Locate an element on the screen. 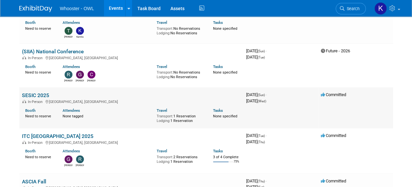 This screenshot has height=187, width=412. div: 3 of 4 Complete is located at coordinates (227, 158).